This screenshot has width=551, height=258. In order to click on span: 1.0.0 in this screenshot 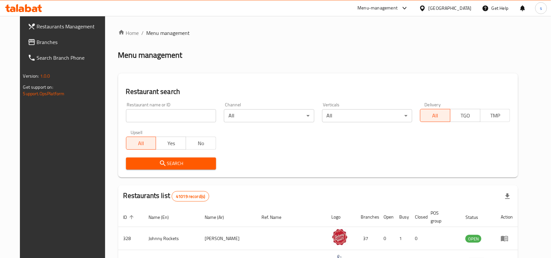, I will do `click(45, 76)`.